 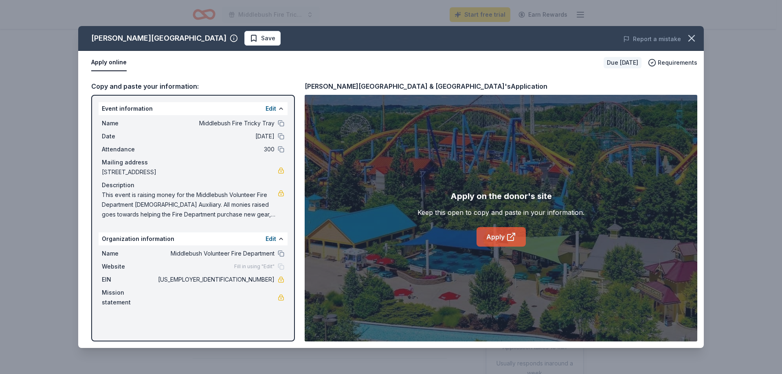 I want to click on div: Description, so click(x=193, y=185).